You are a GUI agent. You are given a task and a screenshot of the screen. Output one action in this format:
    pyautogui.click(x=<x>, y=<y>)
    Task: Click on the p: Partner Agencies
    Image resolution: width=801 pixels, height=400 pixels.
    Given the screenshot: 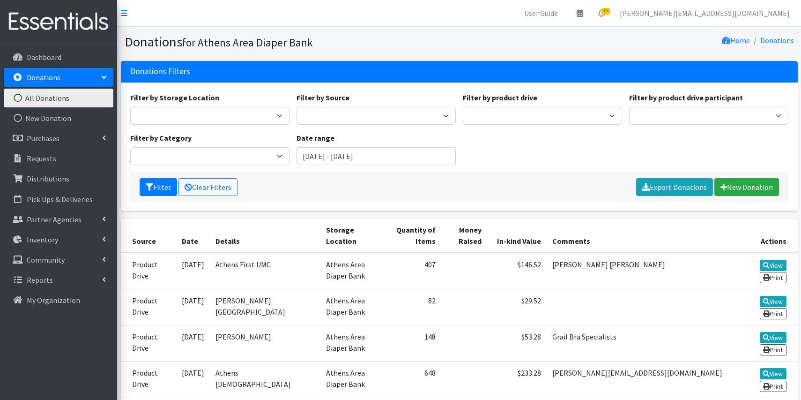 What is the action you would take?
    pyautogui.click(x=54, y=219)
    